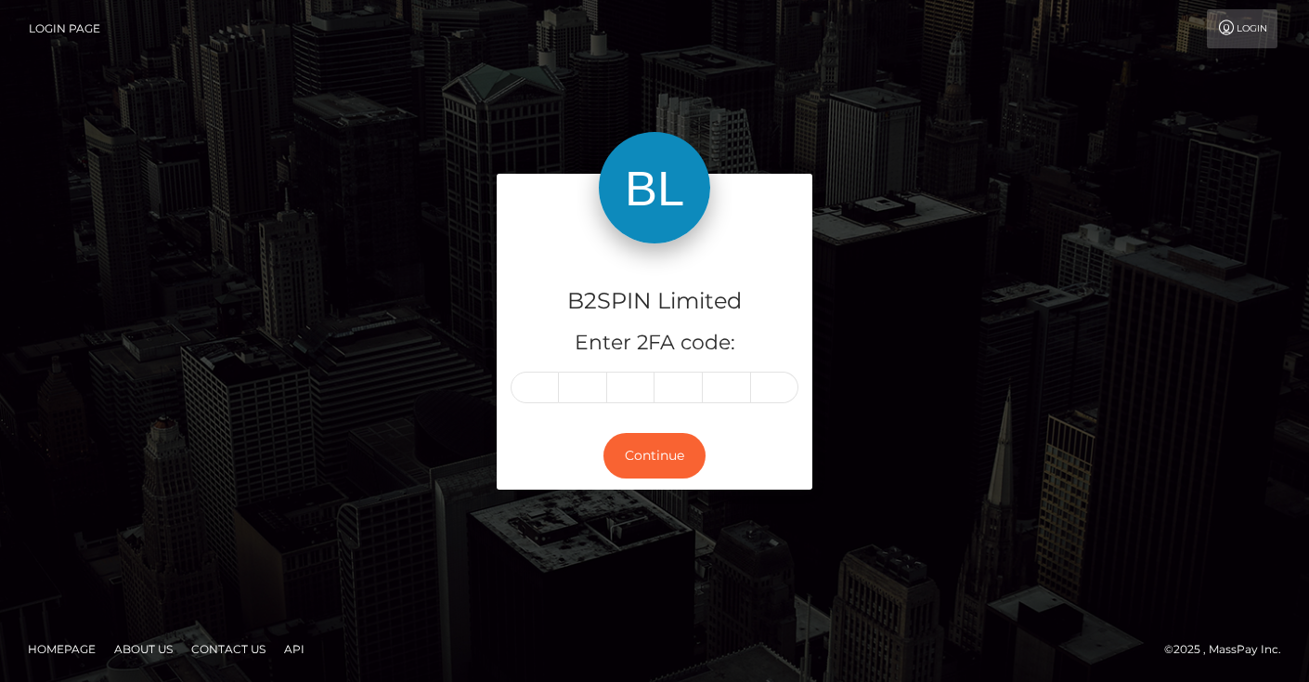 This screenshot has height=682, width=1309. What do you see at coordinates (294, 648) in the screenshot?
I see `a: API` at bounding box center [294, 648].